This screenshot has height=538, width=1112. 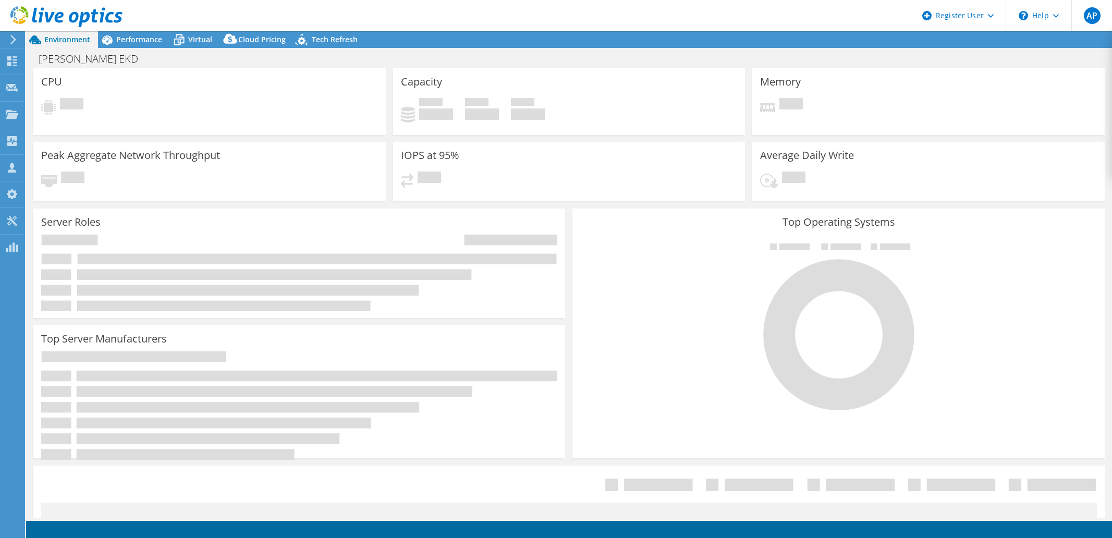 What do you see at coordinates (262, 39) in the screenshot?
I see `span: Cloud Pricing` at bounding box center [262, 39].